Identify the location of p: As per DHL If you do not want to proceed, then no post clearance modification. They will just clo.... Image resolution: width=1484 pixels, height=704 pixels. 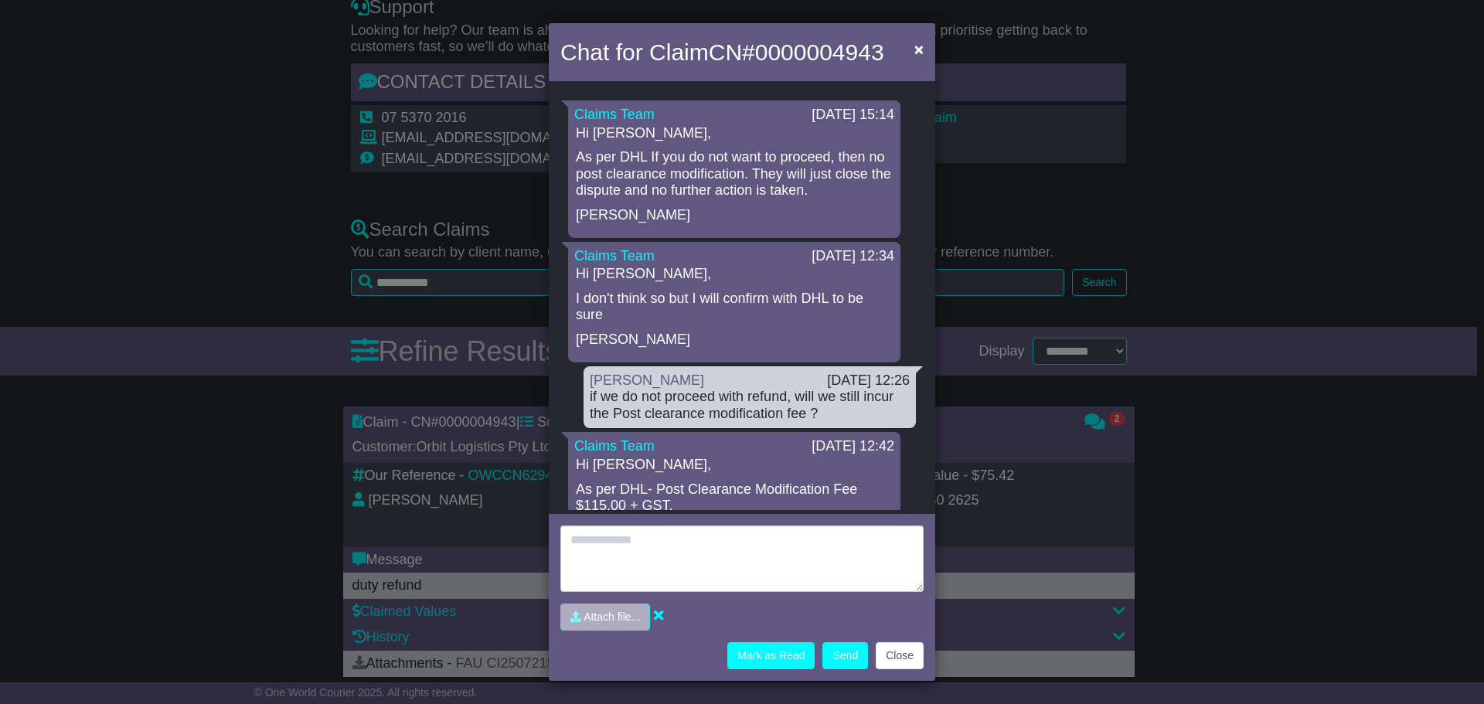
(734, 174).